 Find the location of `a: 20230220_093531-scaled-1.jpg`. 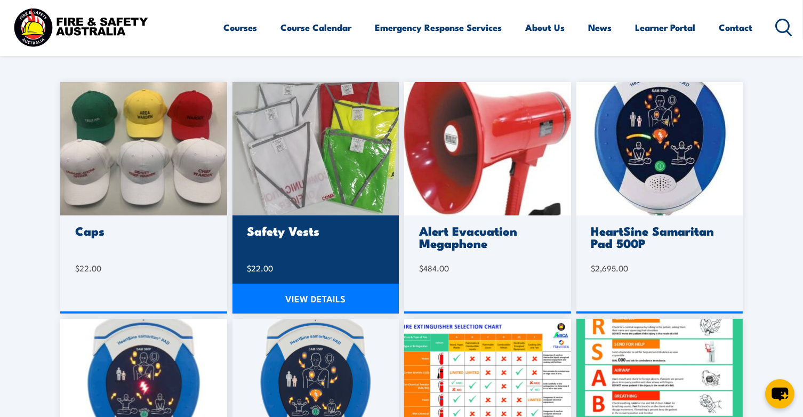

a: 20230220_093531-scaled-1.jpg is located at coordinates (316, 149).